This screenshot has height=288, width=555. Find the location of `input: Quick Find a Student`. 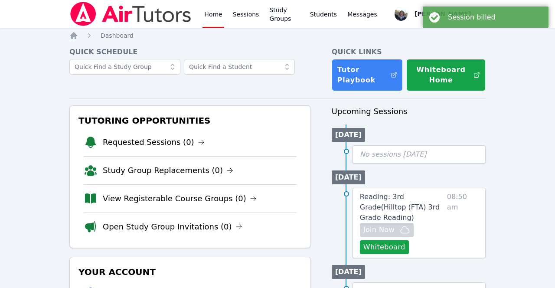

input: Quick Find a Student is located at coordinates (239, 67).